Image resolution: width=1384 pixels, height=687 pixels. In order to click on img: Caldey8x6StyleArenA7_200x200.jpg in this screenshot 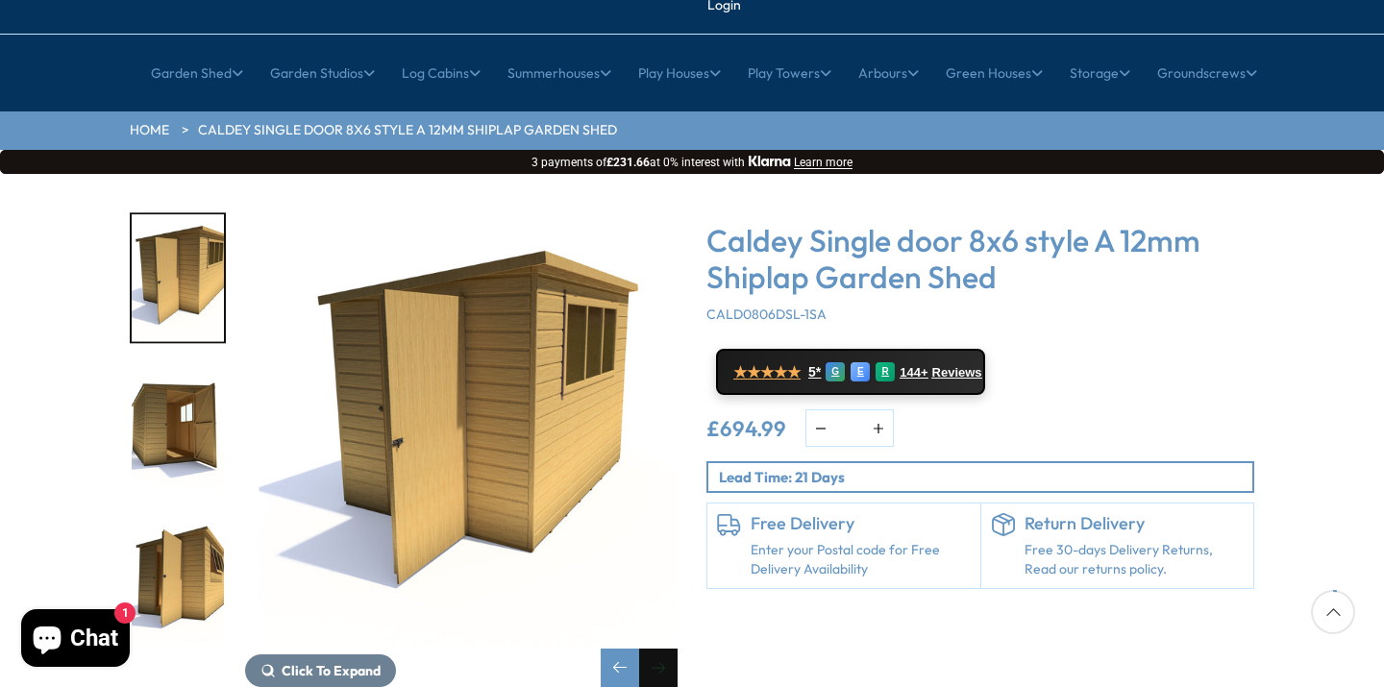, I will do `click(178, 429)`.